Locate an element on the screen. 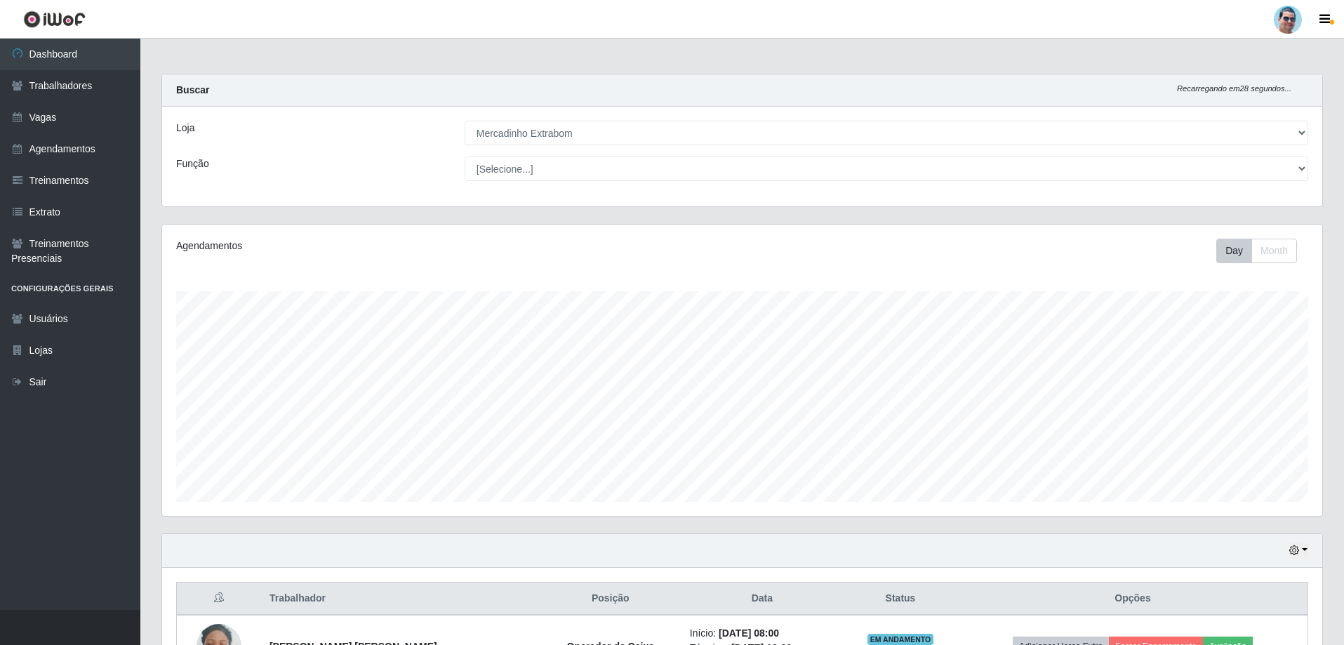  div: First group is located at coordinates (1256, 251).